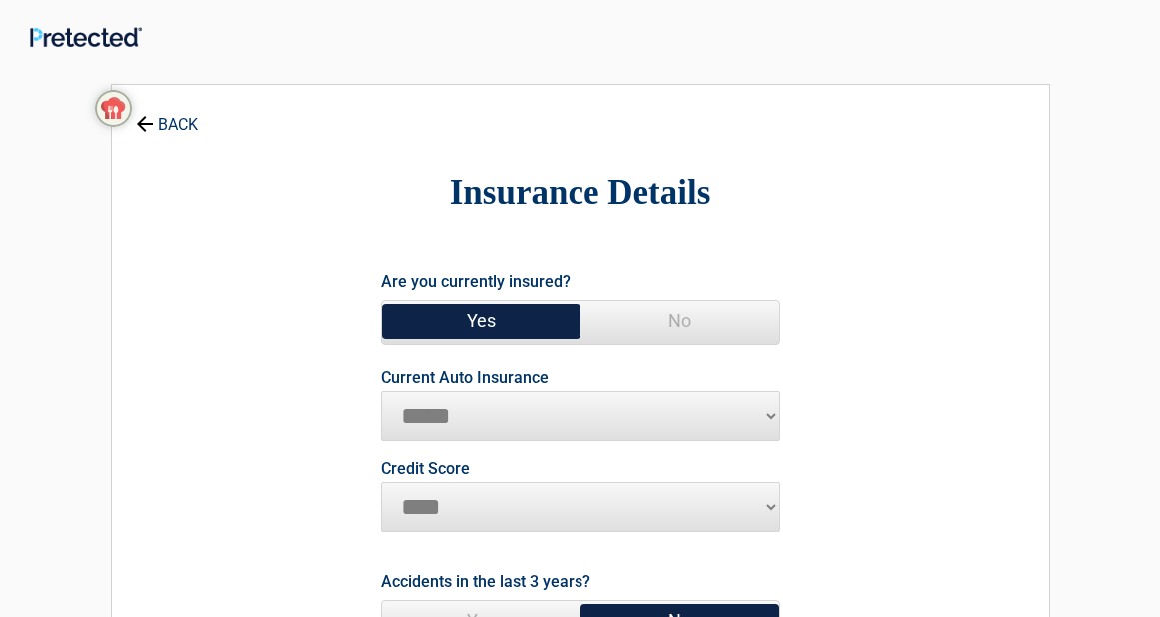 Image resolution: width=1160 pixels, height=617 pixels. I want to click on label: Accidents in the last 3 years?, so click(486, 581).